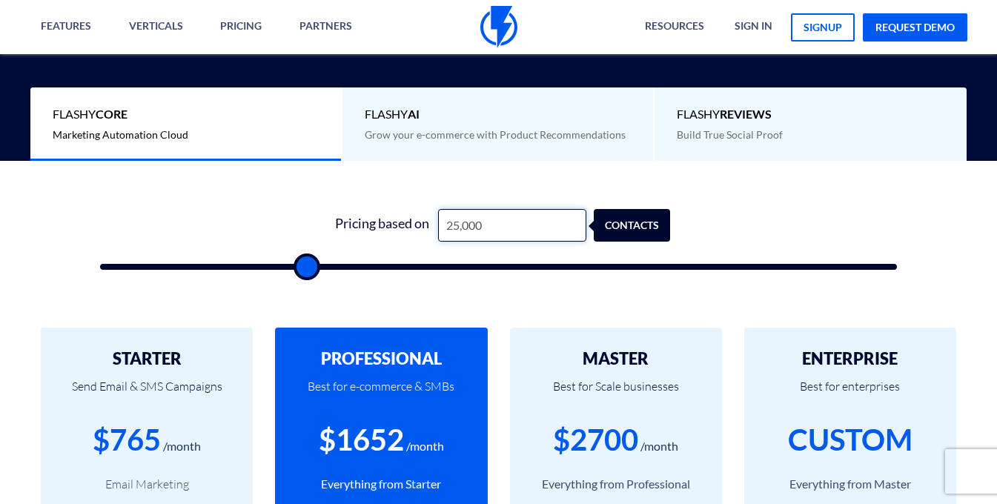 Image resolution: width=997 pixels, height=504 pixels. What do you see at coordinates (850, 394) in the screenshot?
I see `p: Best for enterprises` at bounding box center [850, 394].